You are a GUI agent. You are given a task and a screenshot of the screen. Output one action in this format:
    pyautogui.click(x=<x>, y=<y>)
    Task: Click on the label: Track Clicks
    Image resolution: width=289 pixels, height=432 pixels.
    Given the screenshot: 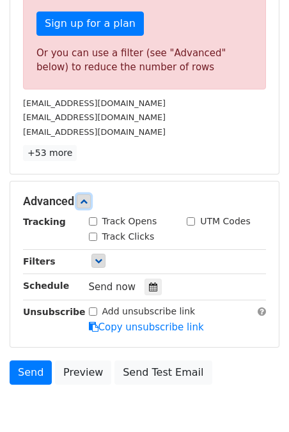 What is the action you would take?
    pyautogui.click(x=128, y=236)
    